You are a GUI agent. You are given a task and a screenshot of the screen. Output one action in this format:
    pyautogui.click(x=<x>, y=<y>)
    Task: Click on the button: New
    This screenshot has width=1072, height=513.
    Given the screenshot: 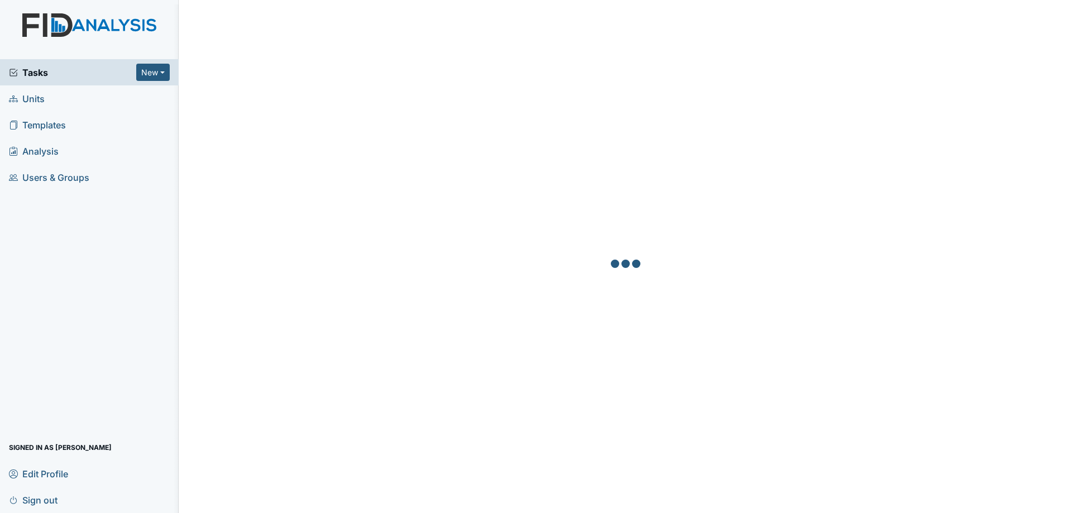 What is the action you would take?
    pyautogui.click(x=153, y=72)
    